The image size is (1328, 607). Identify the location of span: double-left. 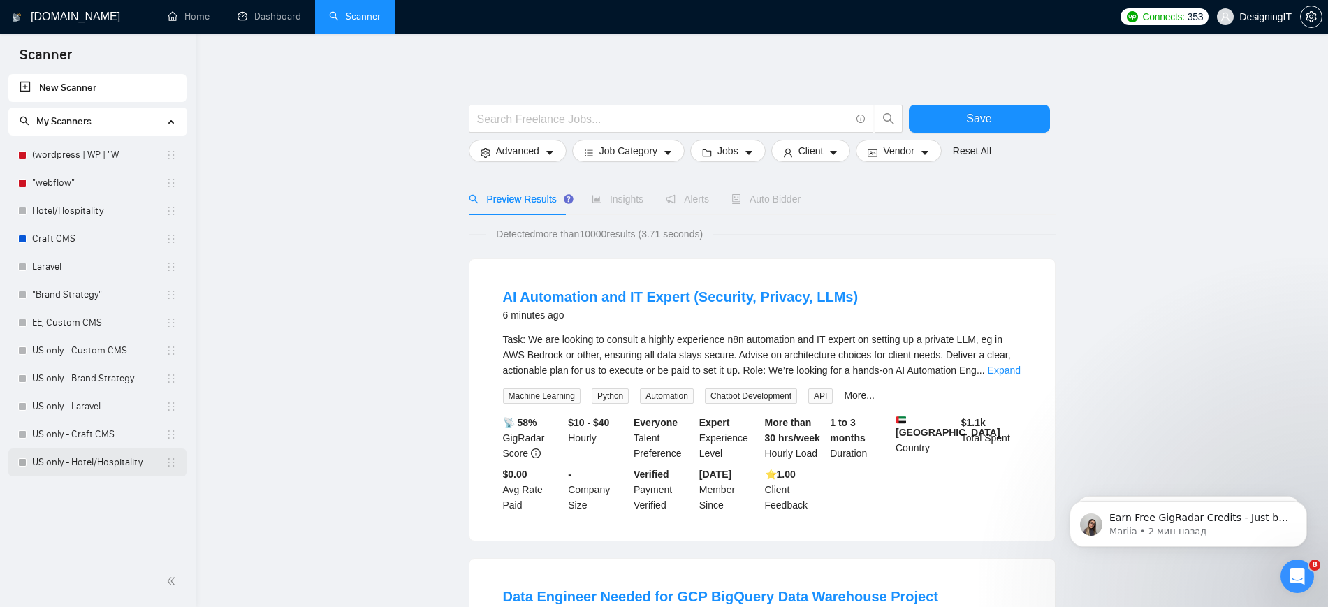
(173, 581).